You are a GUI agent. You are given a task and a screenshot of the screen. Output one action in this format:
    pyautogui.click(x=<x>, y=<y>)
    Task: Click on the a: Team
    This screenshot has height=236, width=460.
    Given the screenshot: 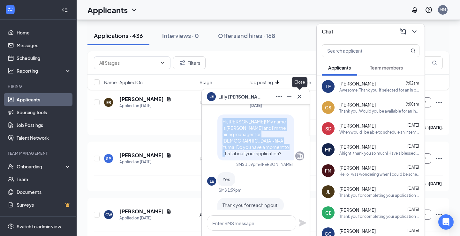 What is the action you would take?
    pyautogui.click(x=44, y=179)
    